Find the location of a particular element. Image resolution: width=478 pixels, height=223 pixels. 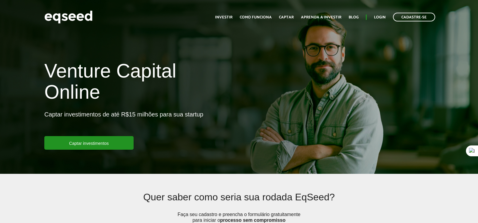

a: Login is located at coordinates (379, 17).